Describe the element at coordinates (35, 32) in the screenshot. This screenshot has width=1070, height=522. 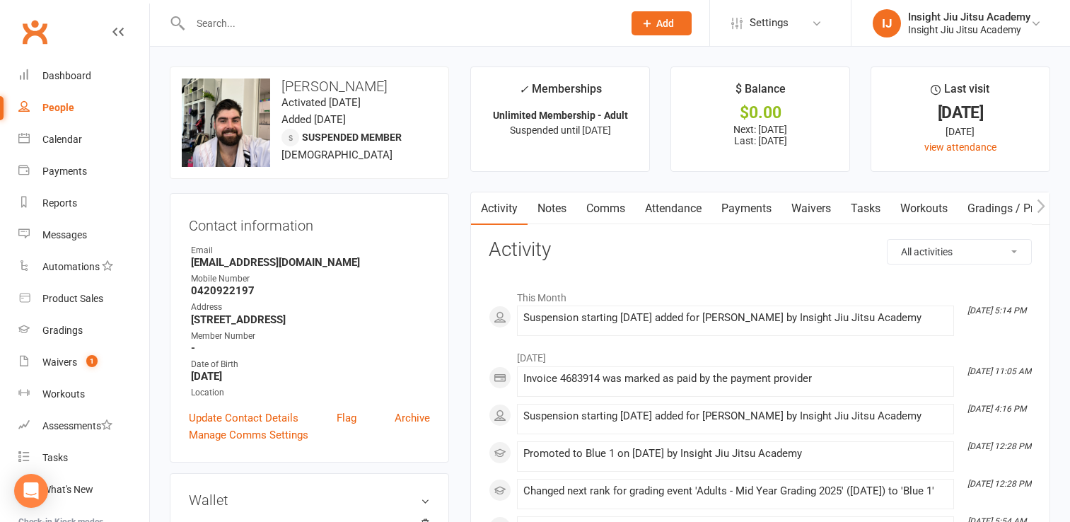
I see `a: Clubworx` at that location.